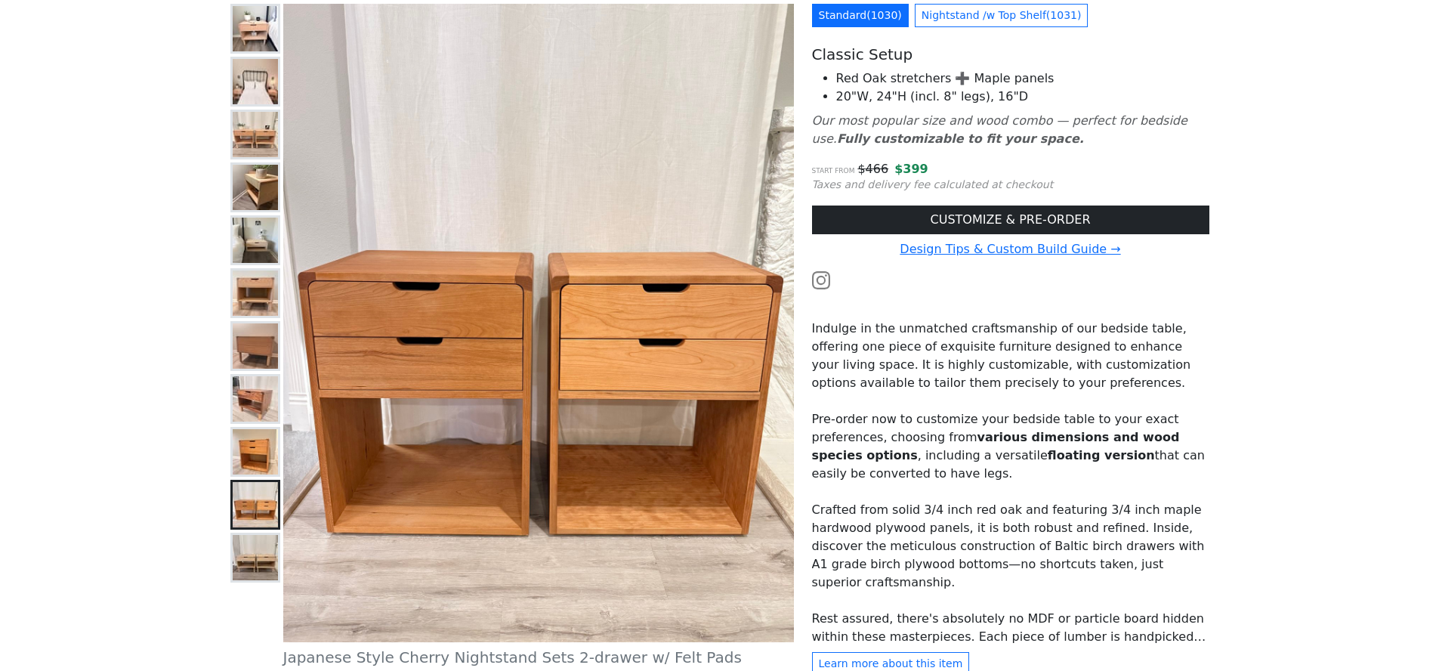 The width and height of the screenshot is (1439, 671). I want to click on a: CUSTOMIZE & PRE-ORDER, so click(1011, 220).